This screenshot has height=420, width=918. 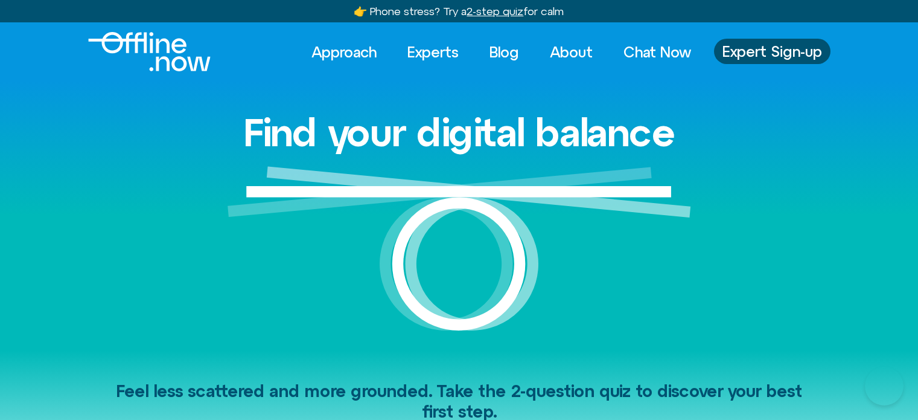 What do you see at coordinates (657, 52) in the screenshot?
I see `a: Chat Now` at bounding box center [657, 52].